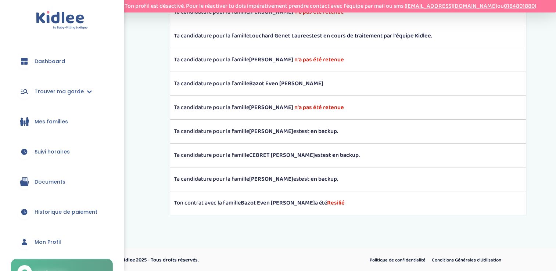 Image resolution: width=556 pixels, height=271 pixels. I want to click on p: © Kidlee 2025 - Tous droits réservés., so click(213, 260).